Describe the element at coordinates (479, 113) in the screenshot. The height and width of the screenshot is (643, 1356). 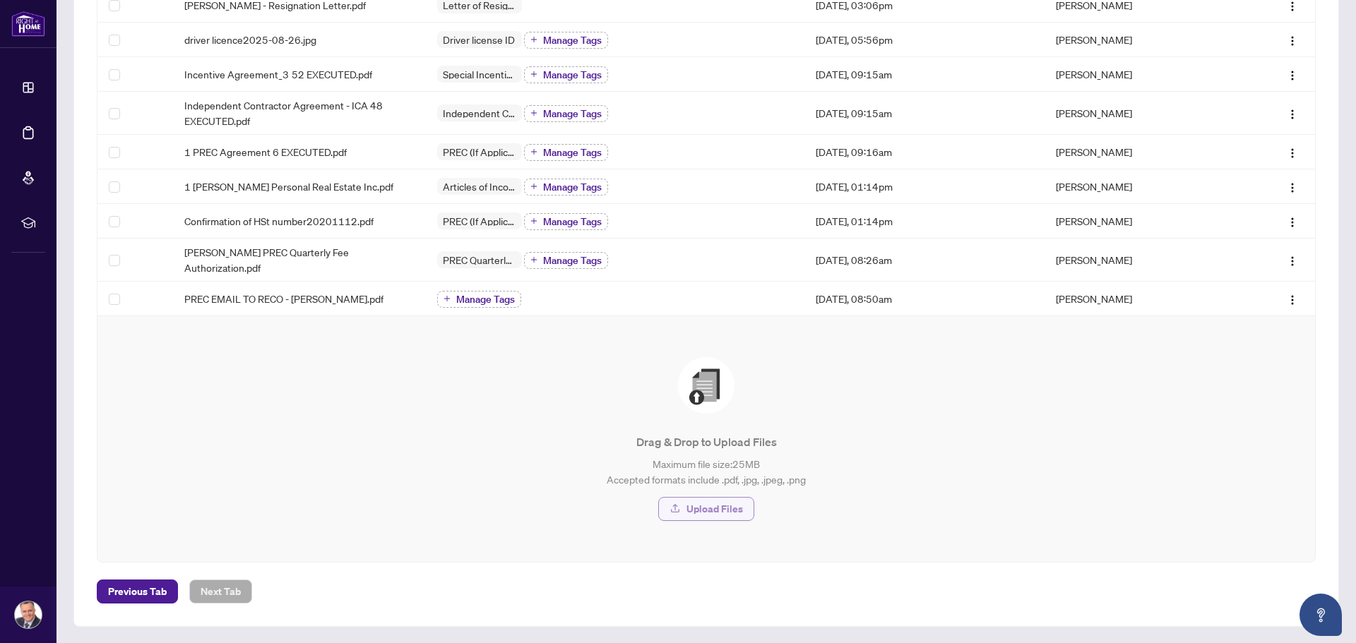
I see `span: Independent Contractor Agreement` at that location.